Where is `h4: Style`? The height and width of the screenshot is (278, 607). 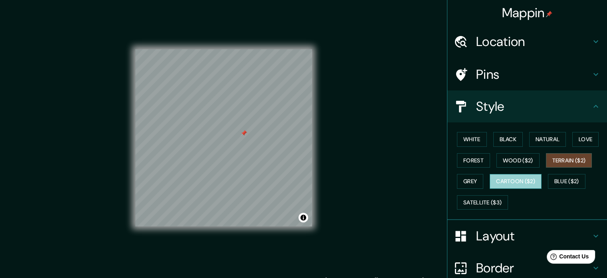
h4: Style is located at coordinates (534, 106).